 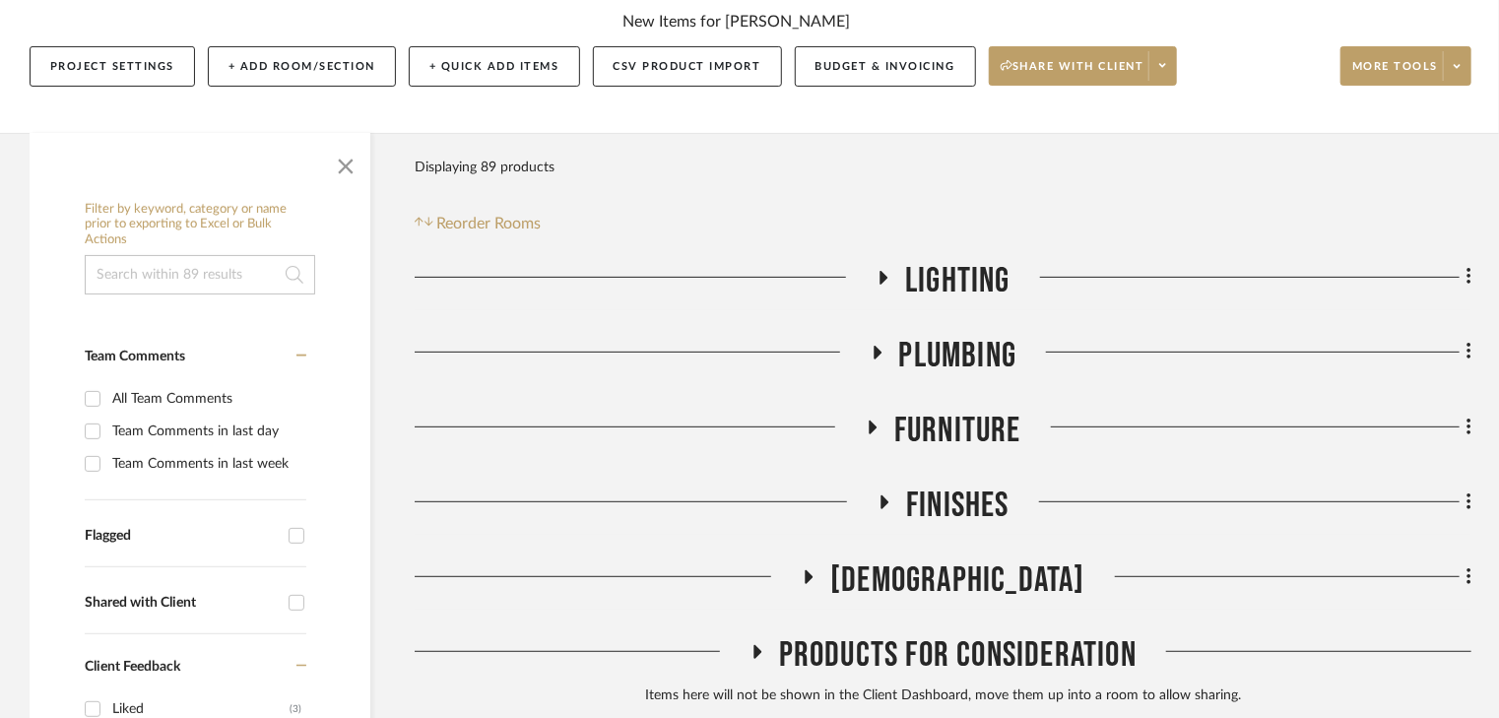 What do you see at coordinates (200, 224) in the screenshot?
I see `h6: Filter by keyword, category or name prior to exporting to Excel or Bulk Actions` at bounding box center [200, 224].